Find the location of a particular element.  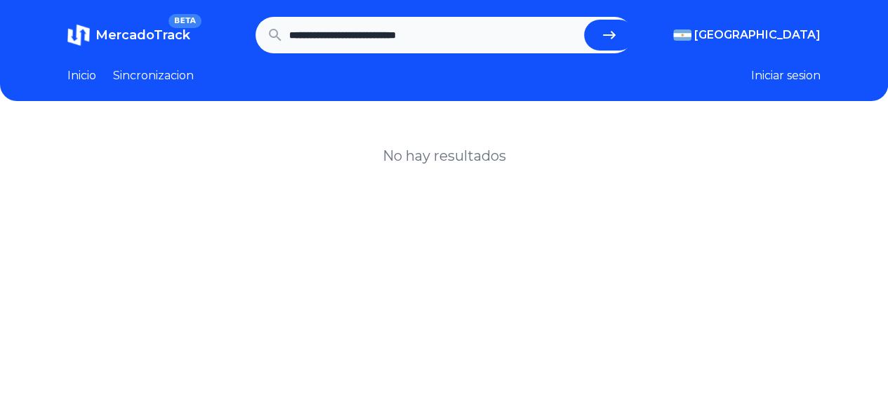

a: MercadoTrackBETA is located at coordinates (128, 35).